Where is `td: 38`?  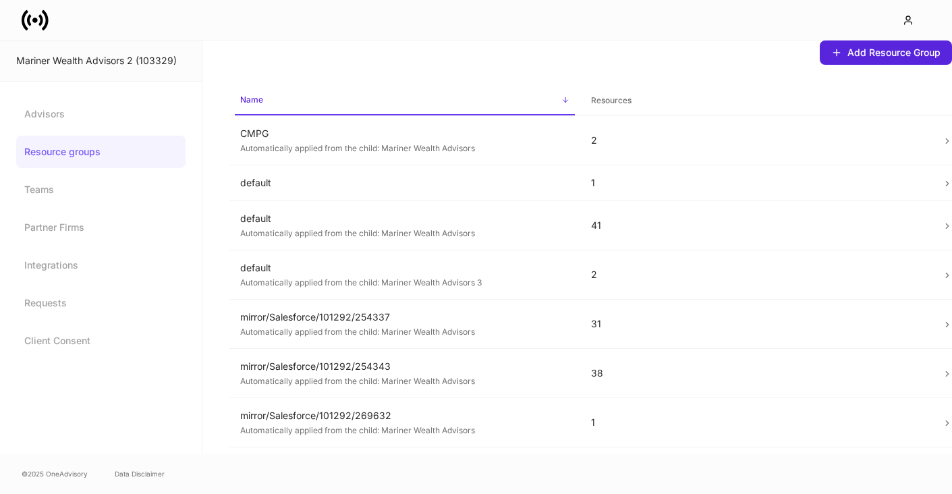
td: 38 is located at coordinates (756, 373).